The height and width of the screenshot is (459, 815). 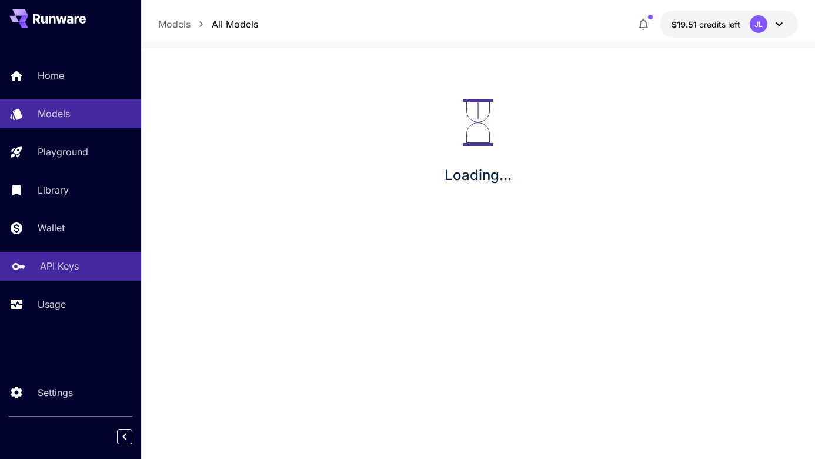 I want to click on p: API Keys, so click(x=59, y=266).